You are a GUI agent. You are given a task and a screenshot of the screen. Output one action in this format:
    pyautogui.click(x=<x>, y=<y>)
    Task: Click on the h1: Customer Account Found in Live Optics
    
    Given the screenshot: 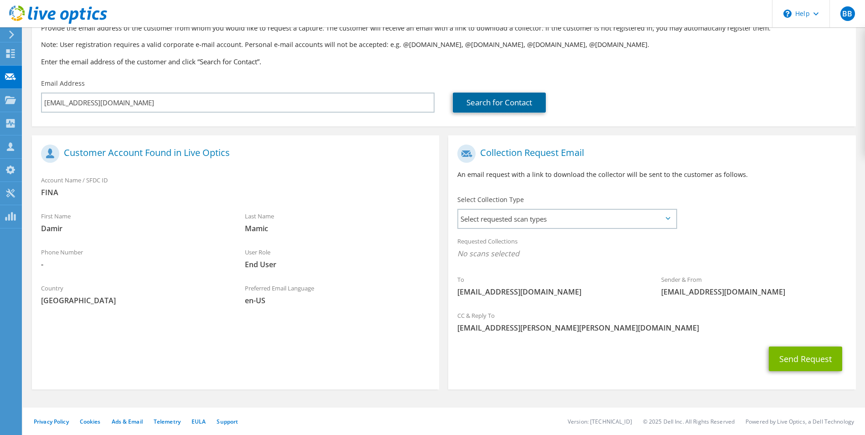 What is the action you would take?
    pyautogui.click(x=233, y=154)
    